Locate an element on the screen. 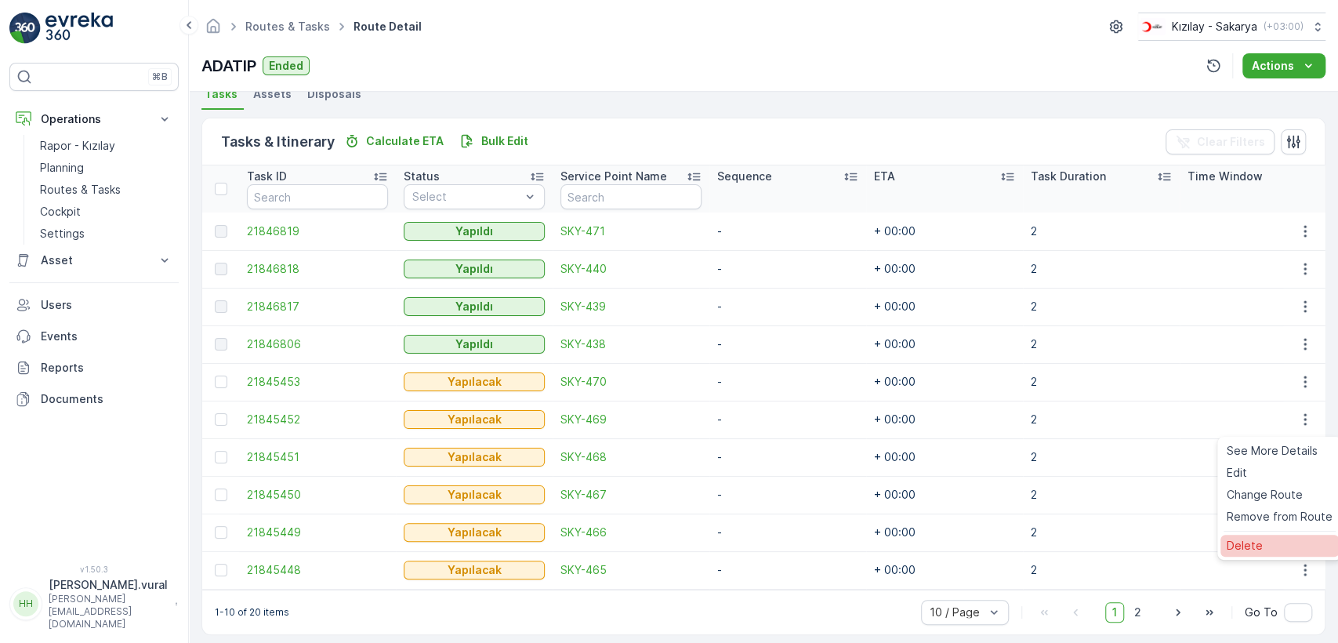  p: Events is located at coordinates (107, 336).